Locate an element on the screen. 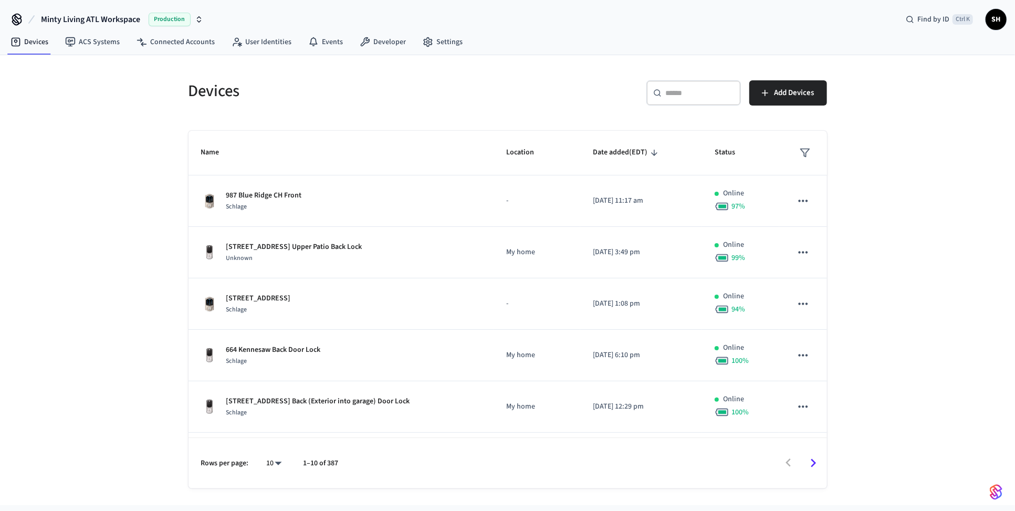 This screenshot has height=511, width=1015. span: Find by ID is located at coordinates (934, 19).